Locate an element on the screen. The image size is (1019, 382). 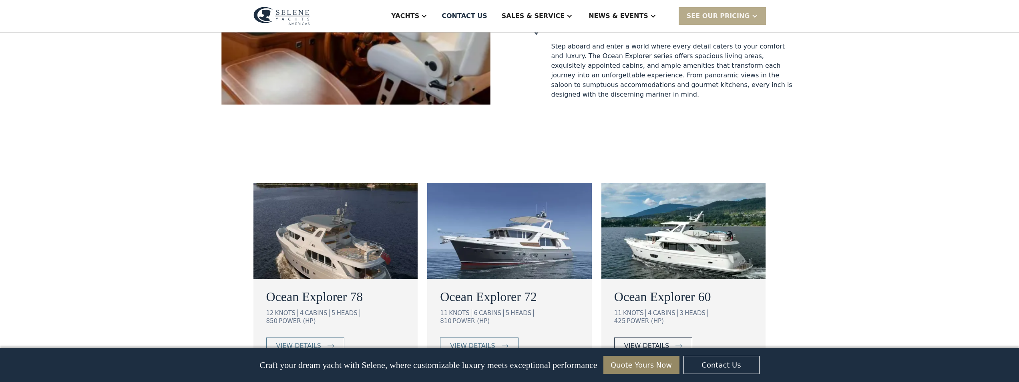
a: Ocean Explorer 60 is located at coordinates (683, 296).